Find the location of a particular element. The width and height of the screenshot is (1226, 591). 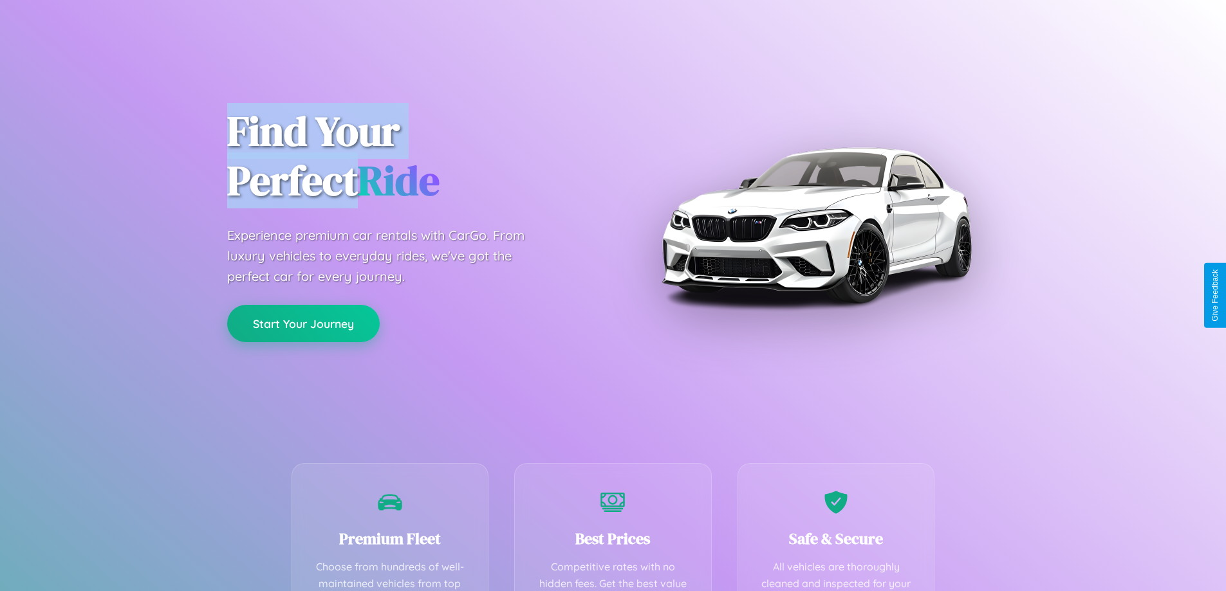

button: Start Your Journey is located at coordinates (303, 324).